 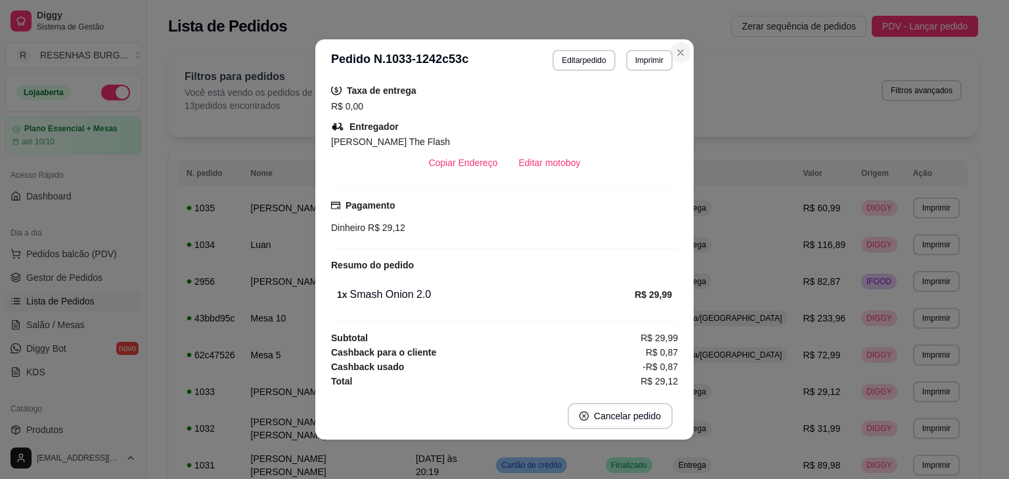 What do you see at coordinates (462, 163) in the screenshot?
I see `button: Copiar Endereço` at bounding box center [462, 163].